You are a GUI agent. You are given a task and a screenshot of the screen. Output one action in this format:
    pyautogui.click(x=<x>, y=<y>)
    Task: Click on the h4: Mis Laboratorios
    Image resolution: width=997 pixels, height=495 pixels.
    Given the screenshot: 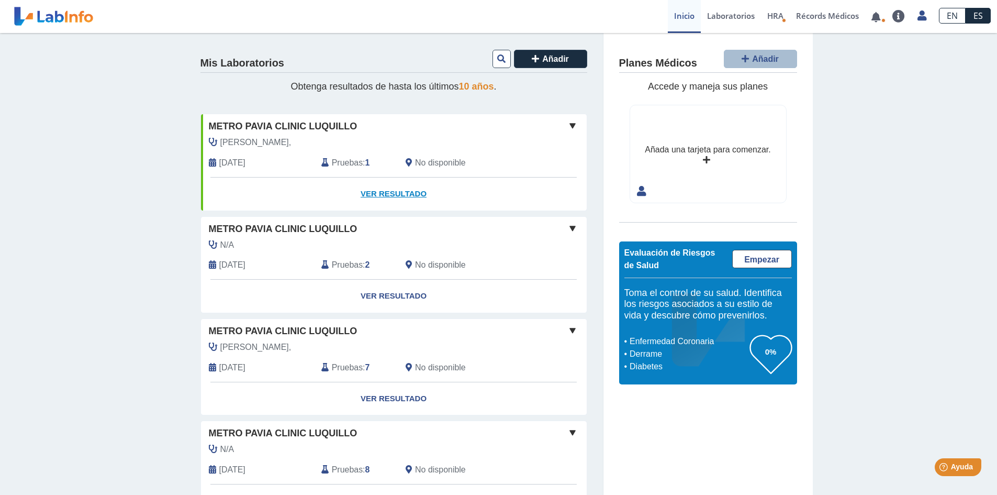 What is the action you would take?
    pyautogui.click(x=242, y=63)
    